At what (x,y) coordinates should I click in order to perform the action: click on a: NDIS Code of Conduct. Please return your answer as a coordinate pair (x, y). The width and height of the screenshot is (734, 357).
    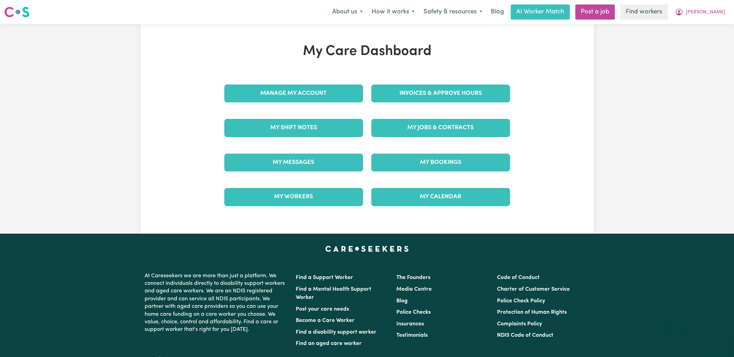
    Looking at the image, I should click on (525, 335).